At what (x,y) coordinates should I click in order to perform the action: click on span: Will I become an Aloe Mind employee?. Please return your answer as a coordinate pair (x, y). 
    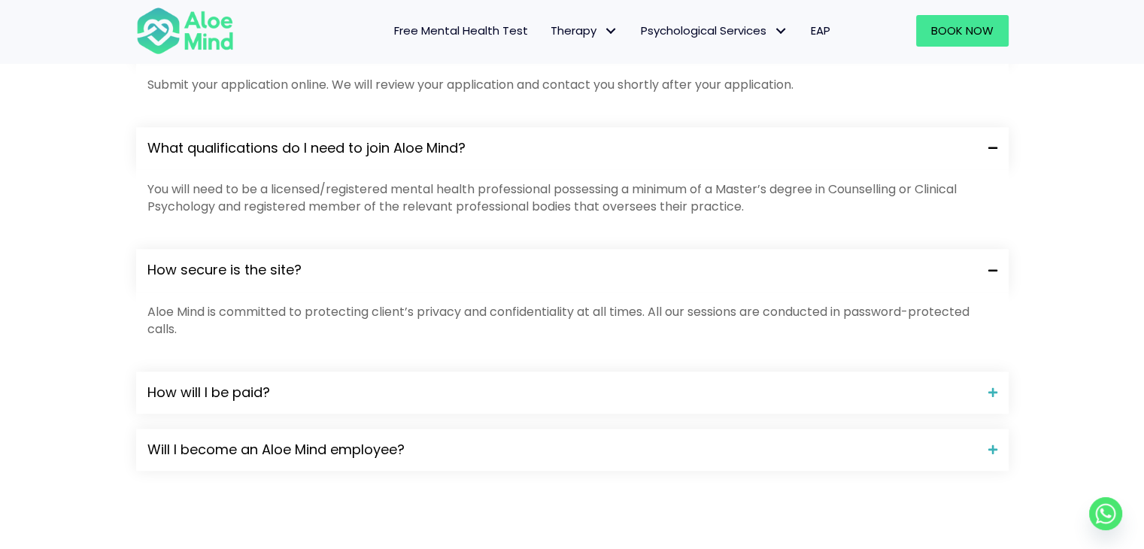
    Looking at the image, I should click on (562, 450).